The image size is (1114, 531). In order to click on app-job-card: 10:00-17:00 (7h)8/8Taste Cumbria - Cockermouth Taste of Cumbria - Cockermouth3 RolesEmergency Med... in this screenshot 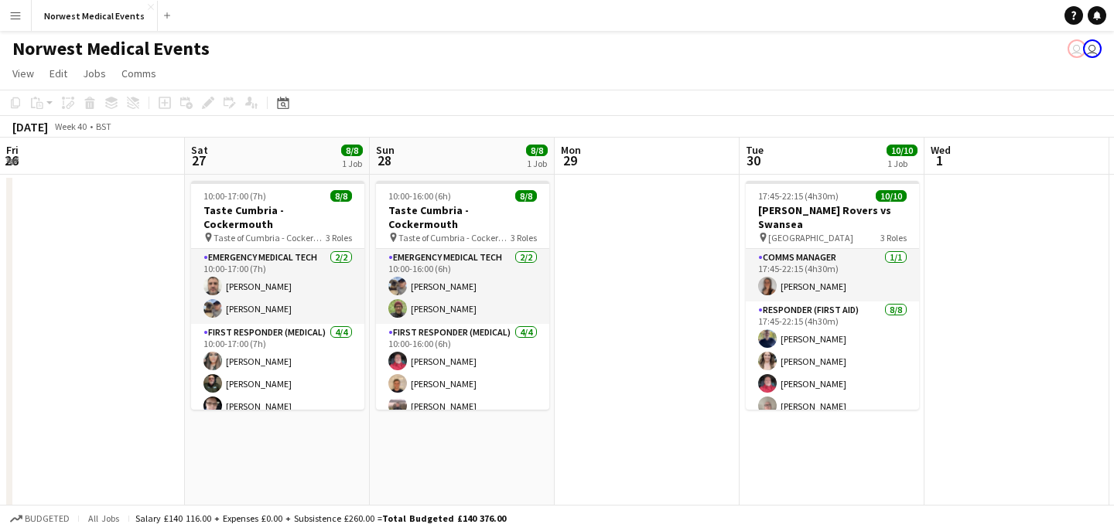, I will do `click(278, 295)`.